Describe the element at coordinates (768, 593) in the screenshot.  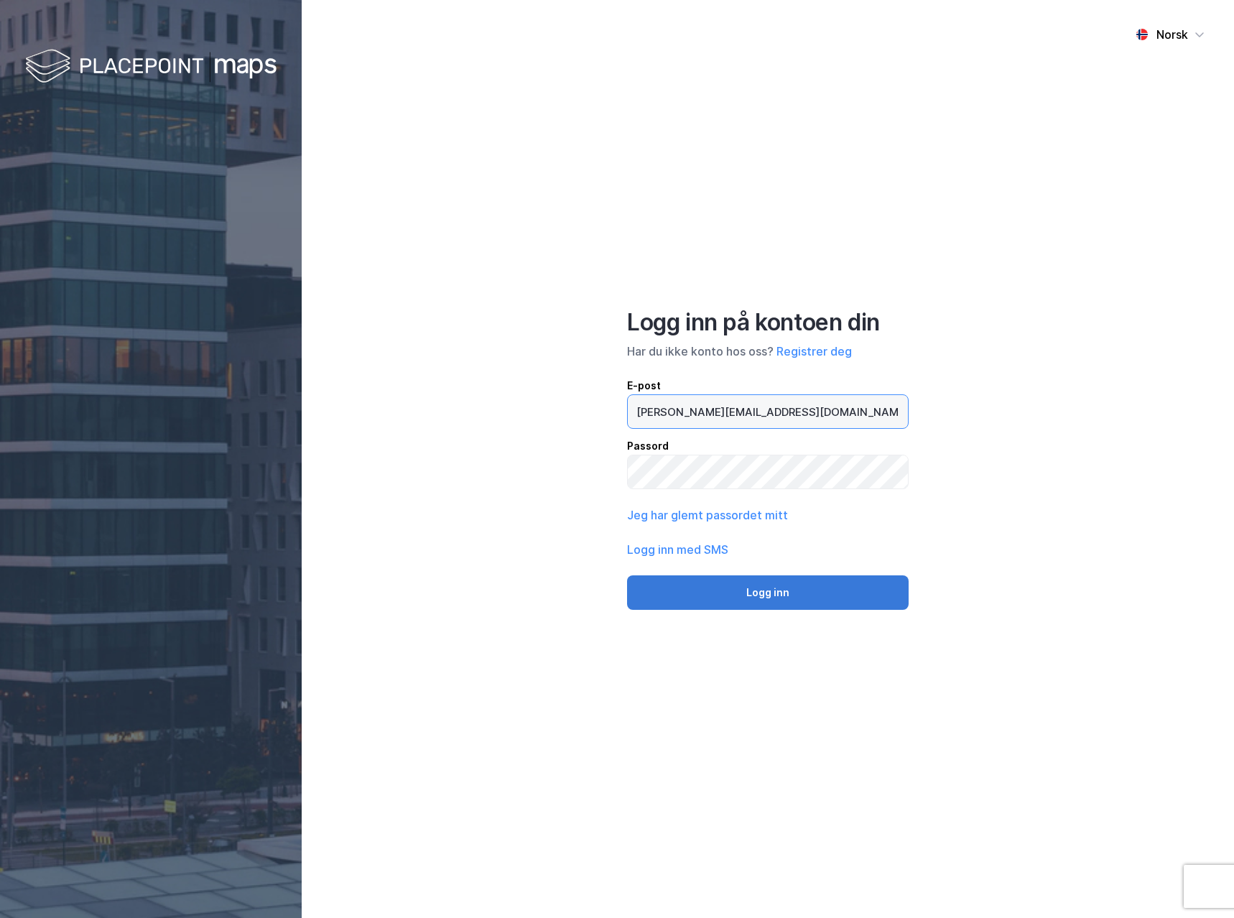
I see `button: Logg inn` at that location.